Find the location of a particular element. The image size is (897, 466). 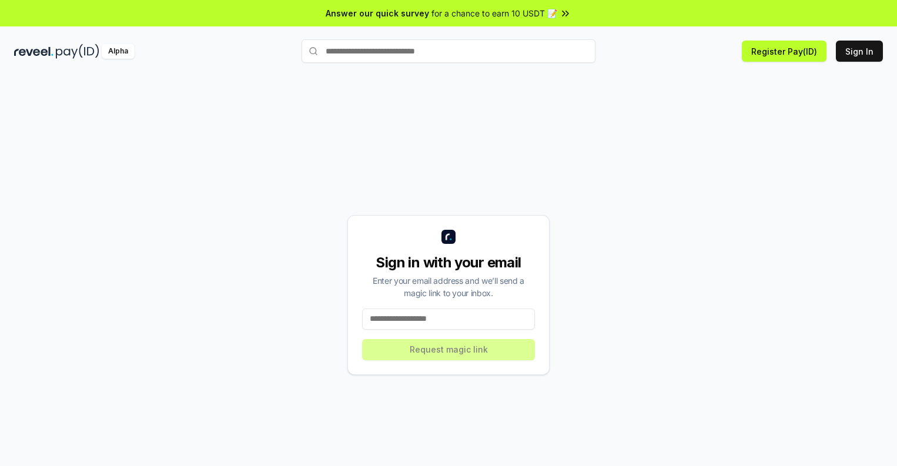

span: Answer our quick survey is located at coordinates (377, 13).